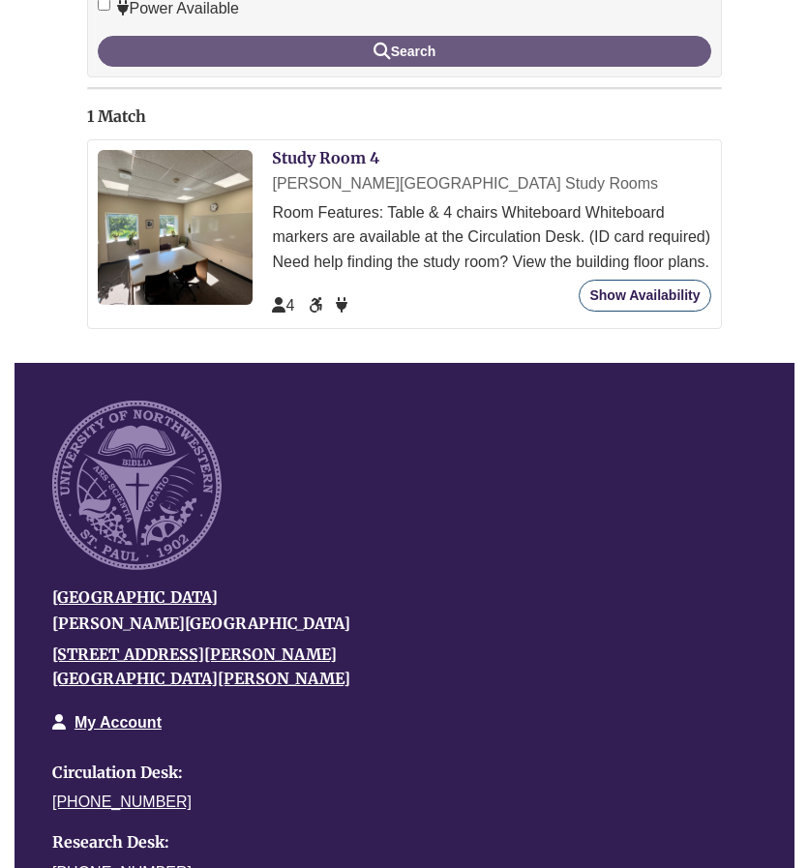 The height and width of the screenshot is (868, 809). What do you see at coordinates (404, 51) in the screenshot?
I see `button: Search` at bounding box center [404, 51].